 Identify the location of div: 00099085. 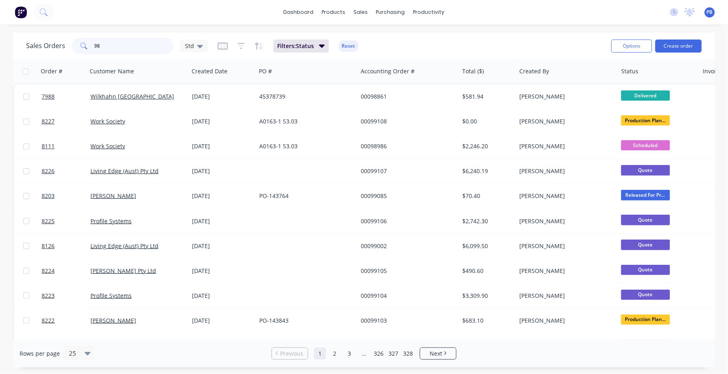
(406, 196).